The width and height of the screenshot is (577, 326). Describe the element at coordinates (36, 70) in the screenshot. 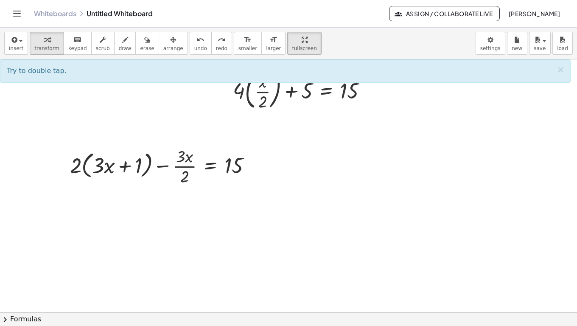

I see `span: Try to double tap.` at that location.